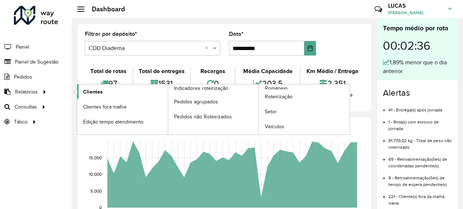 Image resolution: width=463 pixels, height=209 pixels. What do you see at coordinates (122, 92) in the screenshot?
I see `a: Clientes` at bounding box center [122, 92].